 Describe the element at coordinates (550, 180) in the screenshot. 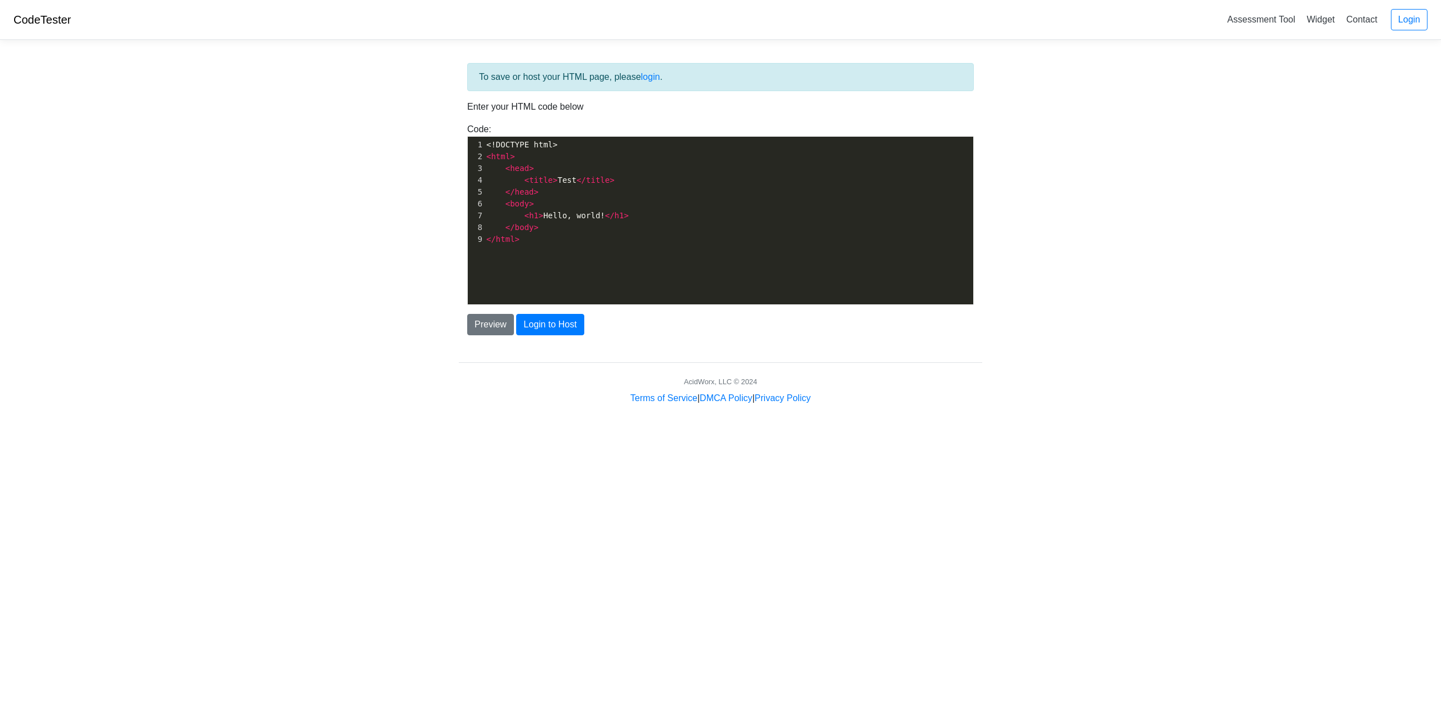

I see `span: Test` at that location.